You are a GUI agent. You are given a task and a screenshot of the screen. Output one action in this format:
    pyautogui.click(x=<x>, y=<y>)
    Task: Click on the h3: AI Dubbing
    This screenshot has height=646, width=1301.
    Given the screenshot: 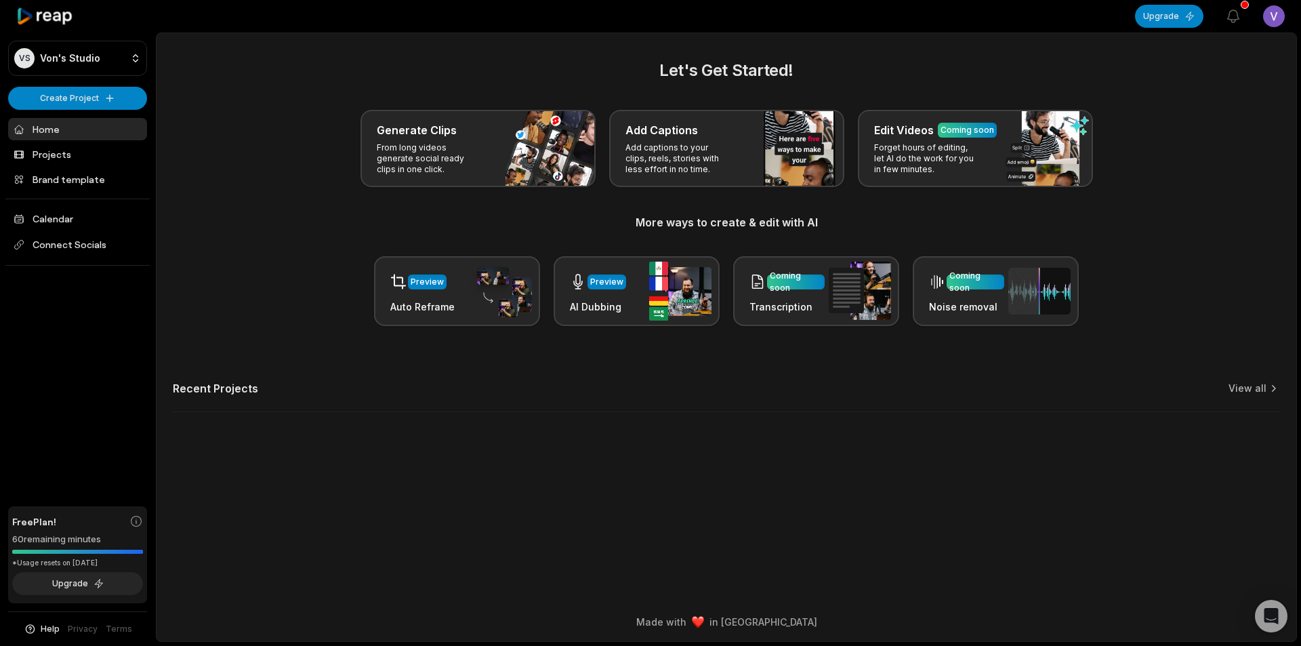 What is the action you would take?
    pyautogui.click(x=598, y=306)
    